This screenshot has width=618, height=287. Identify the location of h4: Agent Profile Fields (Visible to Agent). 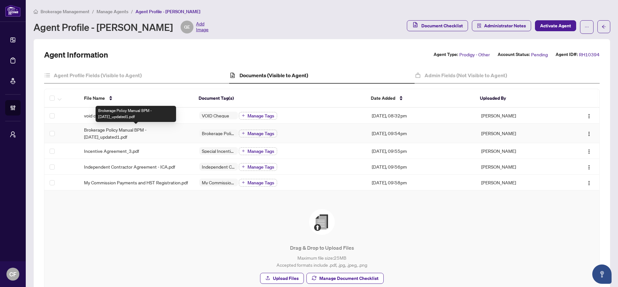
(98, 75).